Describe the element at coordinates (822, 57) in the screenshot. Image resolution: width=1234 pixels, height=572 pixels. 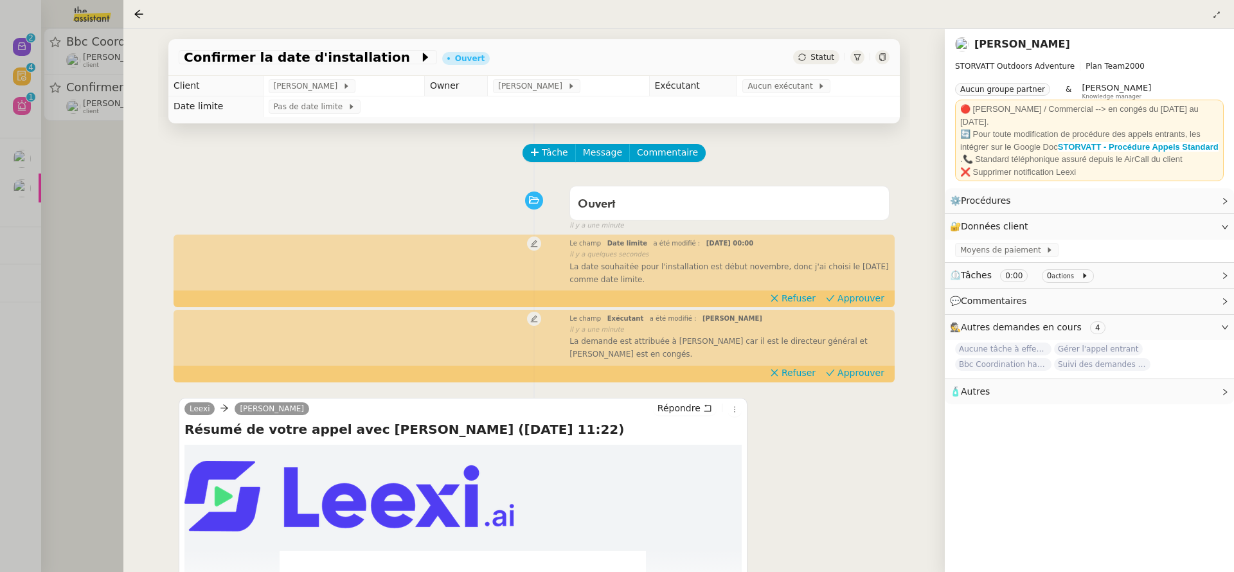
I see `span: Statut` at that location.